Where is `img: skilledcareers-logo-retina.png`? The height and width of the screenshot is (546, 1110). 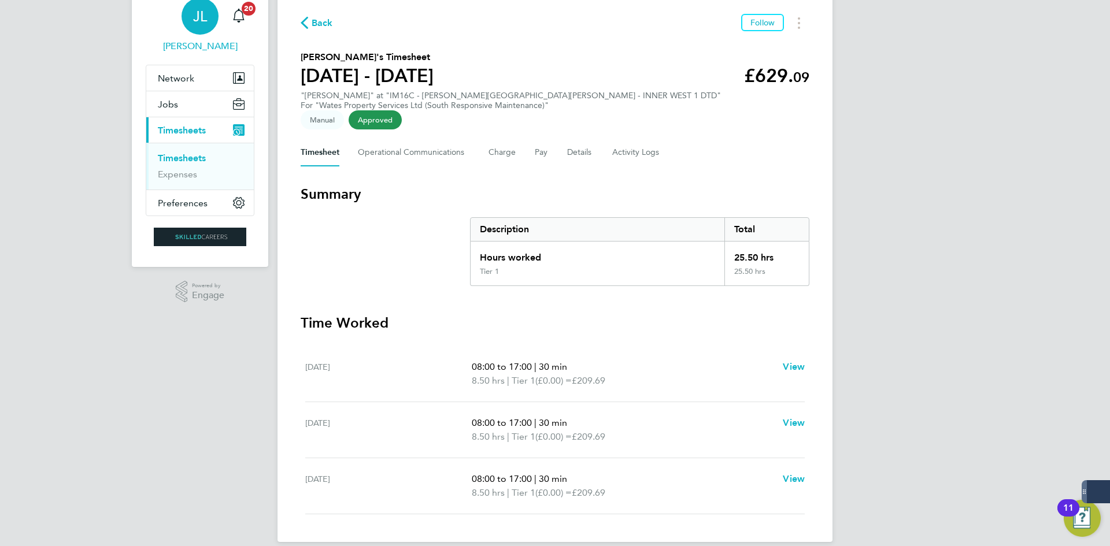 img: skilledcareers-logo-retina.png is located at coordinates (200, 237).